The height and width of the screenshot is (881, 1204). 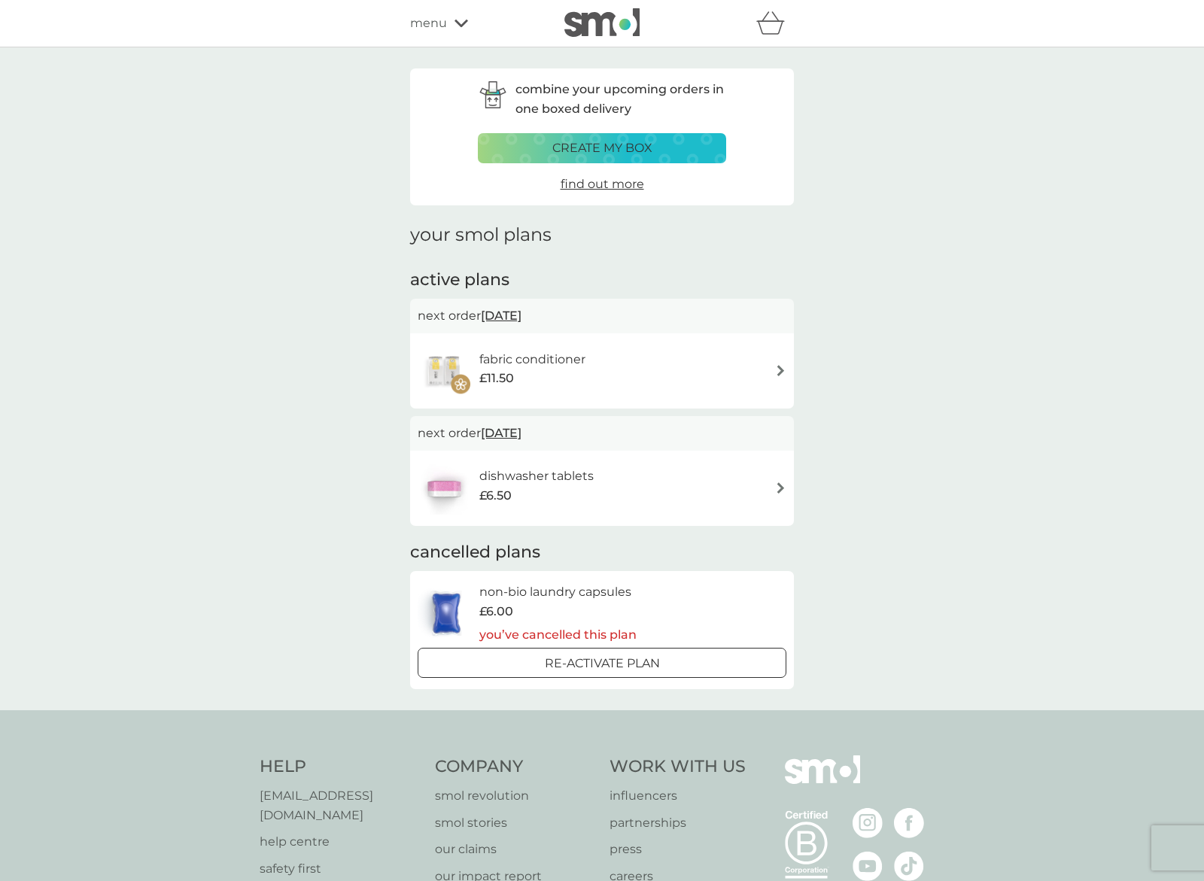 I want to click on img: visit the smol Instagram page, so click(x=867, y=823).